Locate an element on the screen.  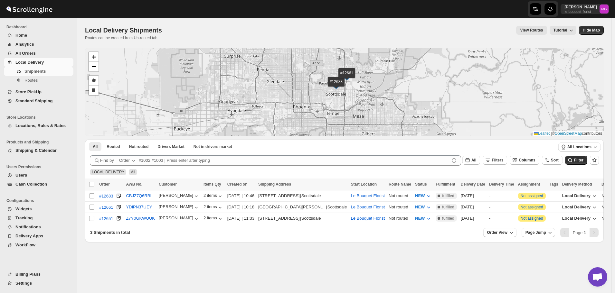
span: Locations, Rules & Rates is located at coordinates (41, 126).